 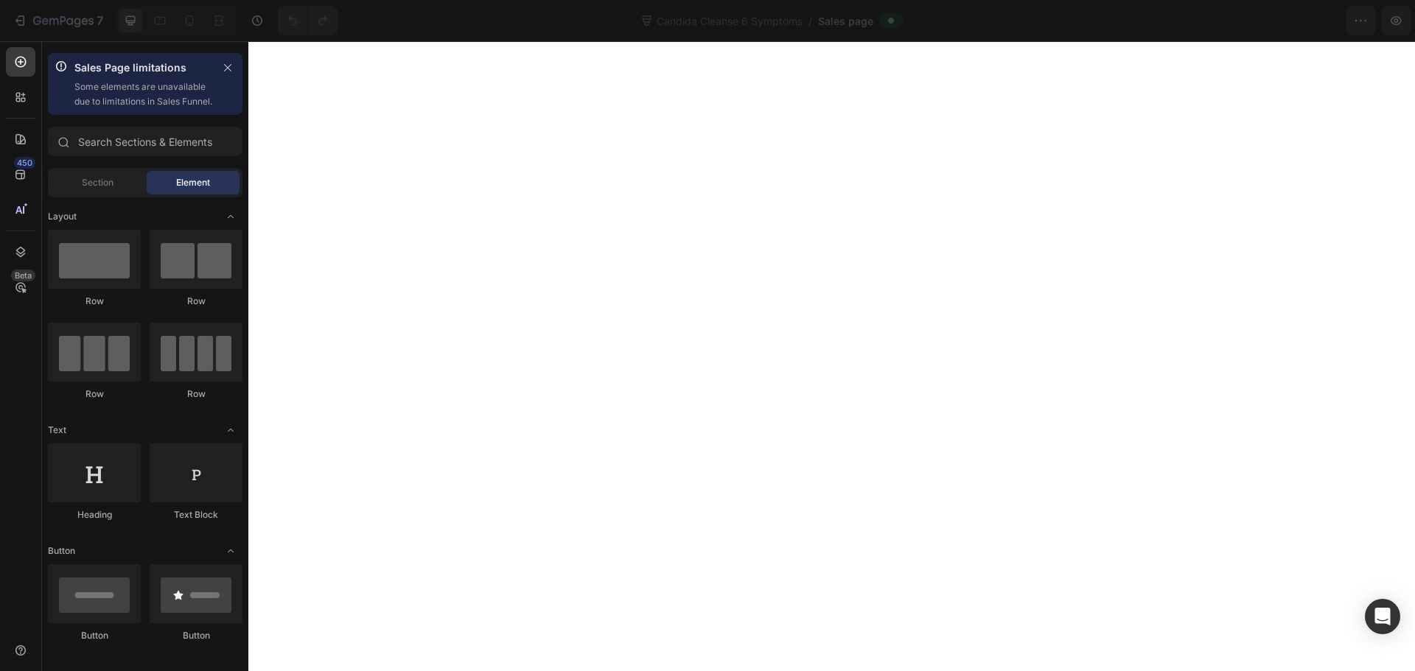 What do you see at coordinates (1287, 21) in the screenshot?
I see `button: Save` at bounding box center [1287, 21].